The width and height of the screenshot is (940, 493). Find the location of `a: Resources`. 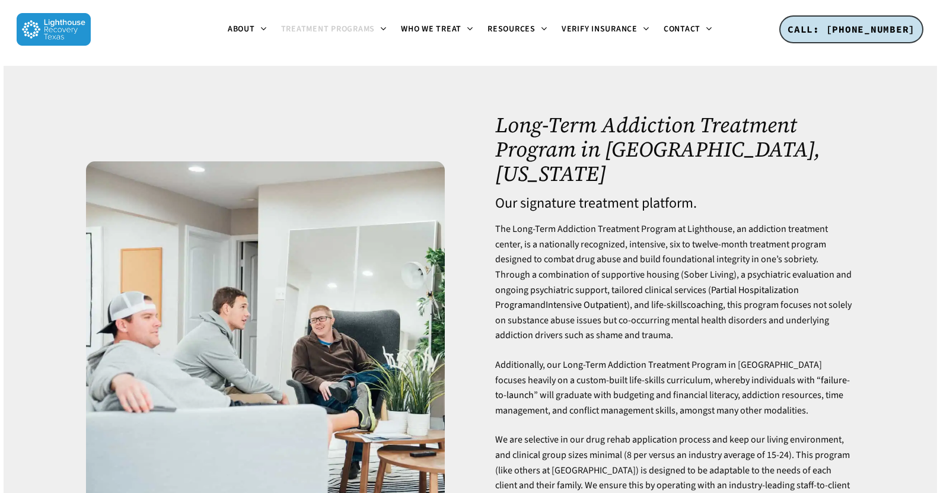

a: Resources is located at coordinates (517, 30).